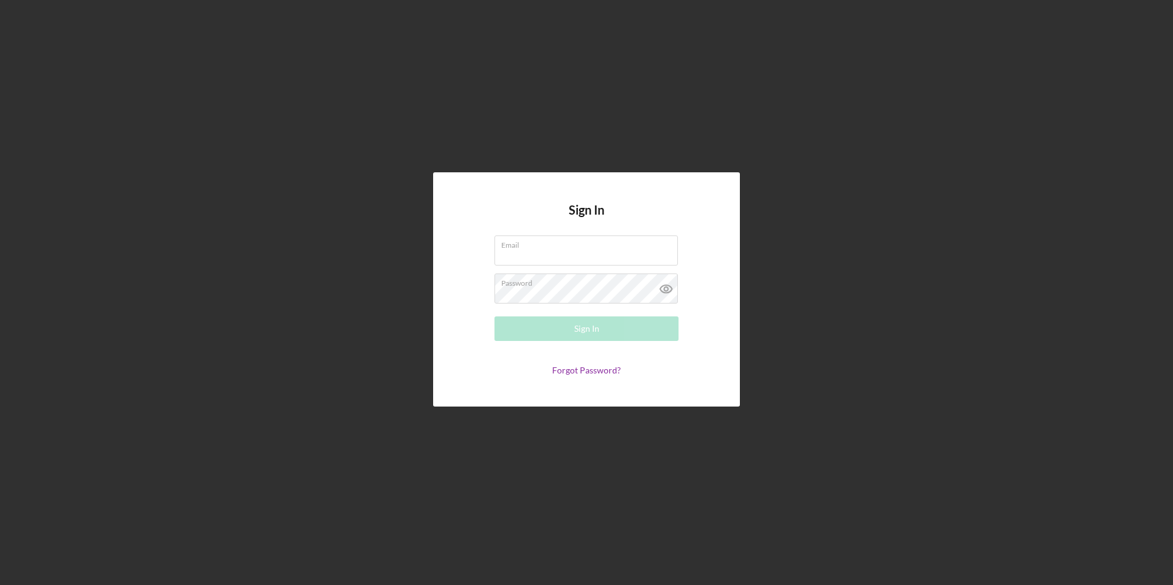  What do you see at coordinates (586, 329) in the screenshot?
I see `button: Sign In` at bounding box center [586, 329].